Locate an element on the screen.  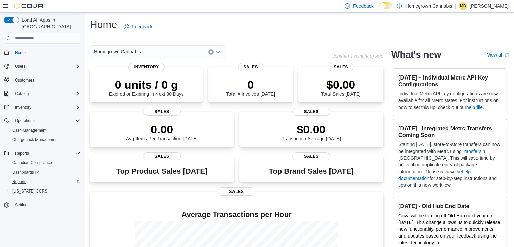
a: Chargeback Management is located at coordinates (36, 140).